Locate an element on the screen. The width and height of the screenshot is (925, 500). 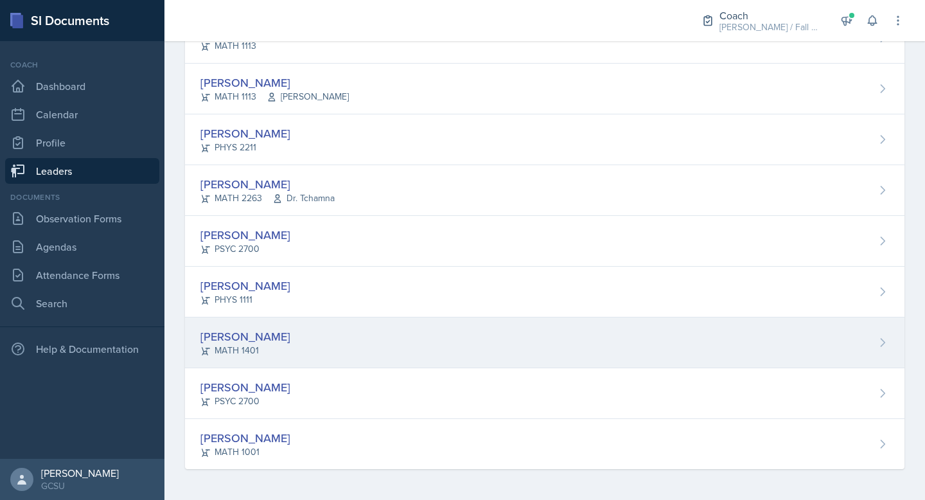
a: Leaders is located at coordinates (82, 171).